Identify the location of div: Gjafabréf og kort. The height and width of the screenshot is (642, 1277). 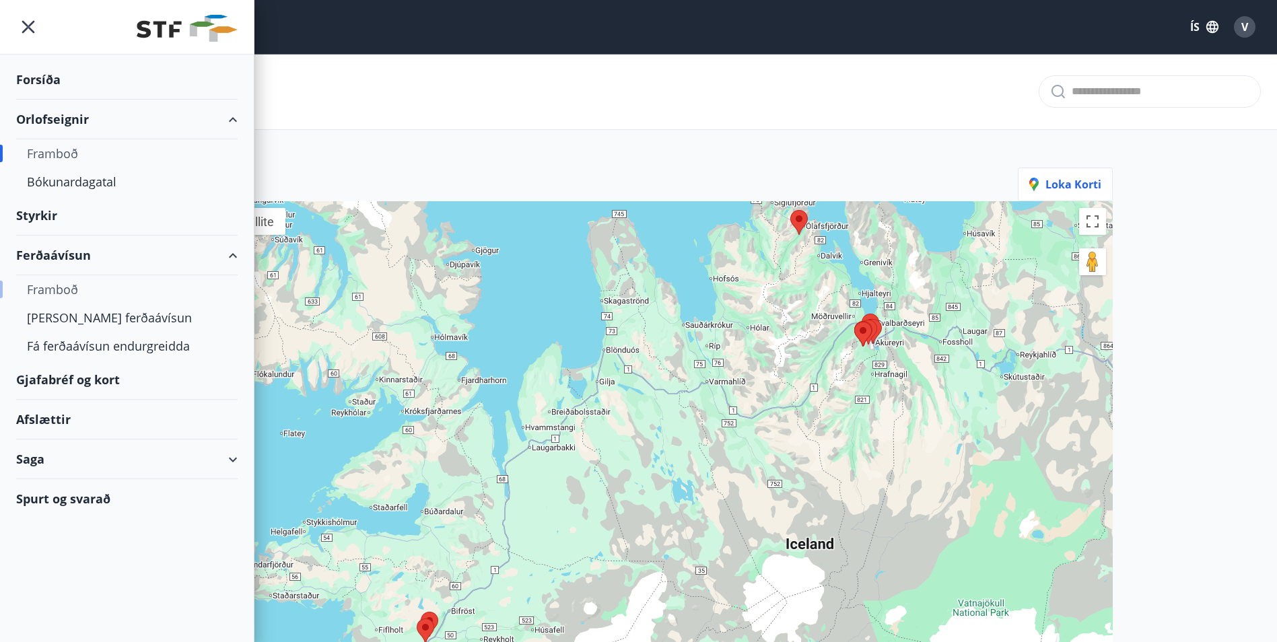
(127, 380).